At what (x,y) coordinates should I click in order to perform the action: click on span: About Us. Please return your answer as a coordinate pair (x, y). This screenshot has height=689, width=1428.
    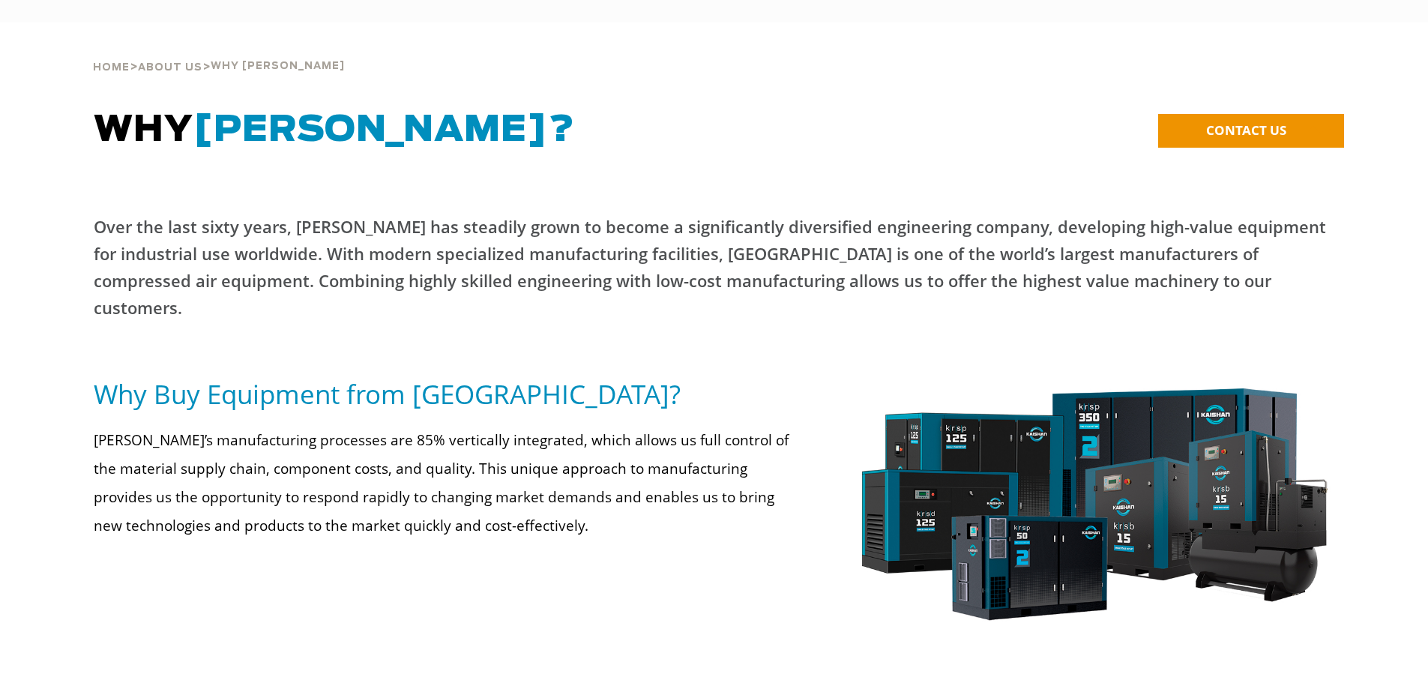
    Looking at the image, I should click on (170, 67).